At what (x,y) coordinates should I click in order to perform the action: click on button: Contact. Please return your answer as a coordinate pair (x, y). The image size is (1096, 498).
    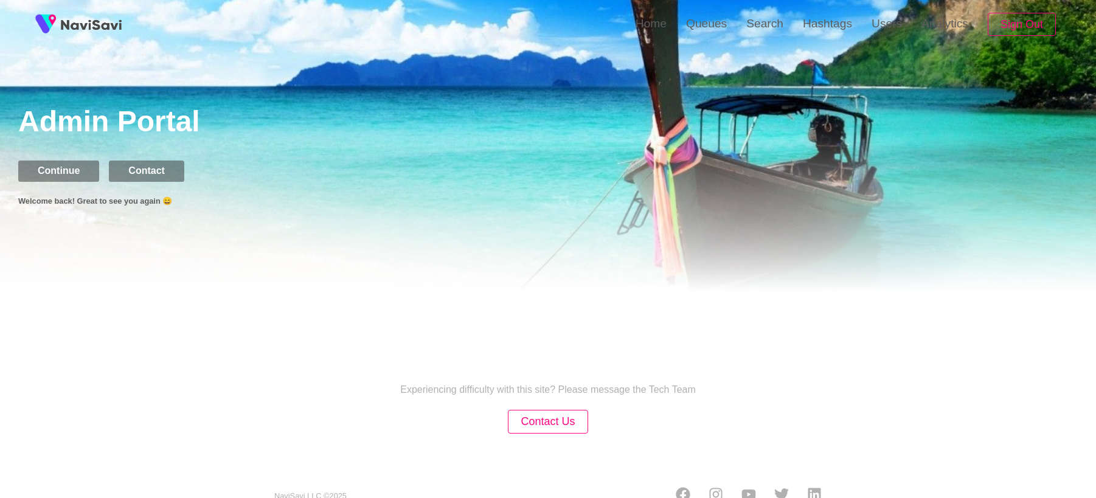
    Looking at the image, I should click on (147, 171).